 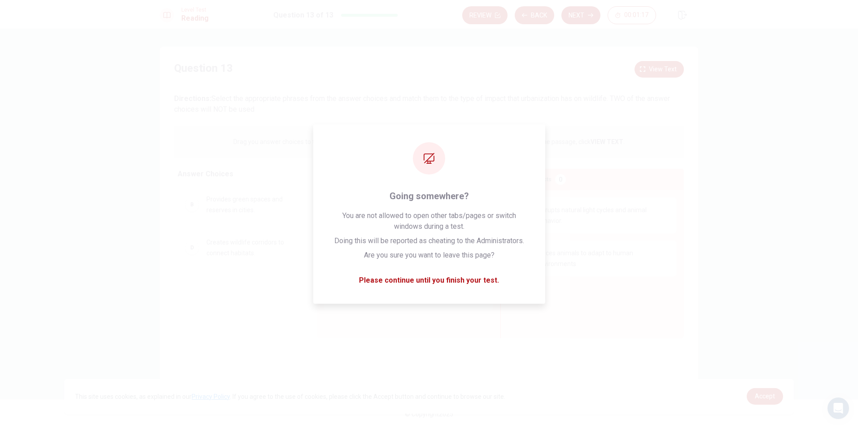 I want to click on div: D, so click(x=192, y=248).